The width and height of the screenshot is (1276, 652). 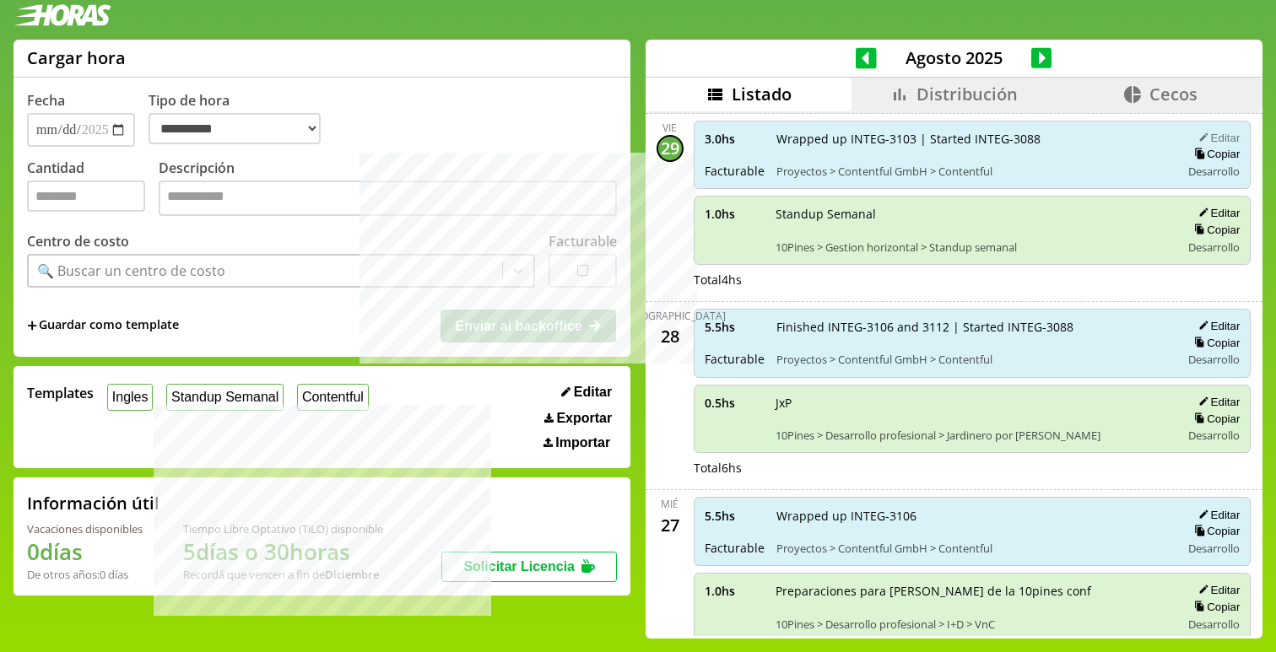 What do you see at coordinates (973, 138) in the screenshot?
I see `span: Wrapped up INTEG-3103 | Started INTEG-3088` at bounding box center [973, 138].